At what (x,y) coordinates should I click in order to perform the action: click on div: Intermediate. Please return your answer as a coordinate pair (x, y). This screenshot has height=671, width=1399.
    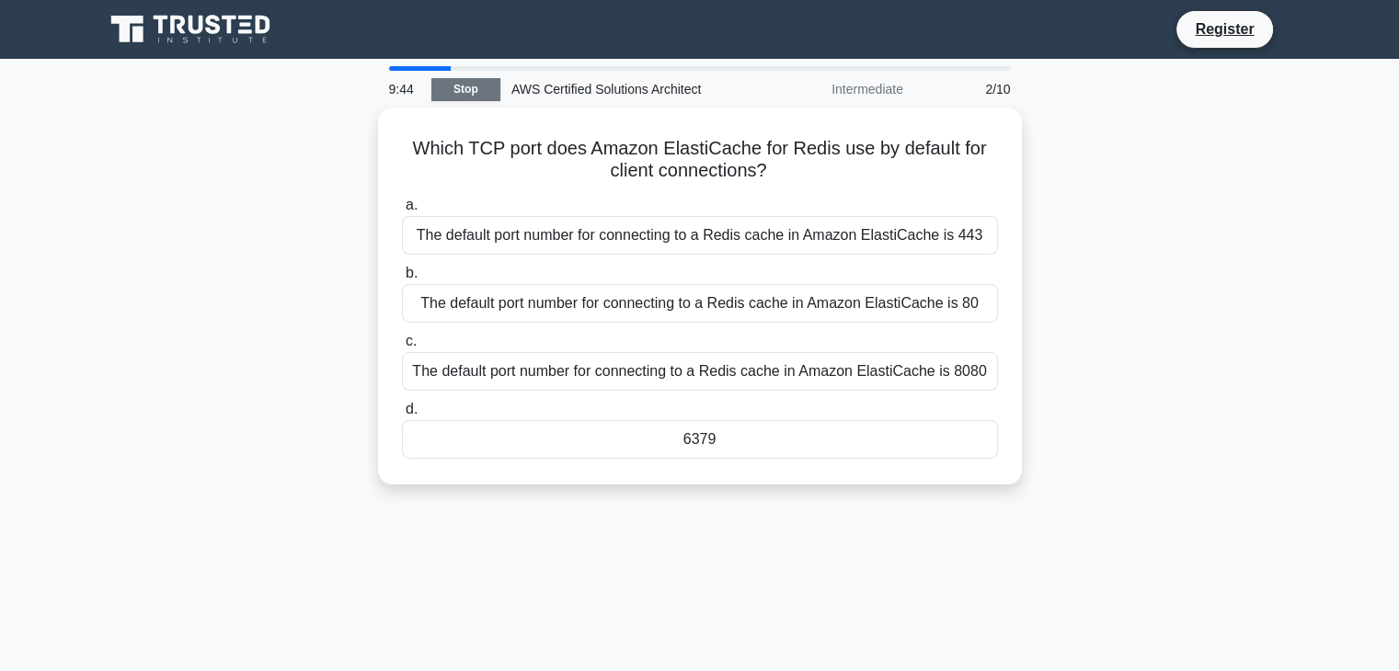
    Looking at the image, I should click on (833, 89).